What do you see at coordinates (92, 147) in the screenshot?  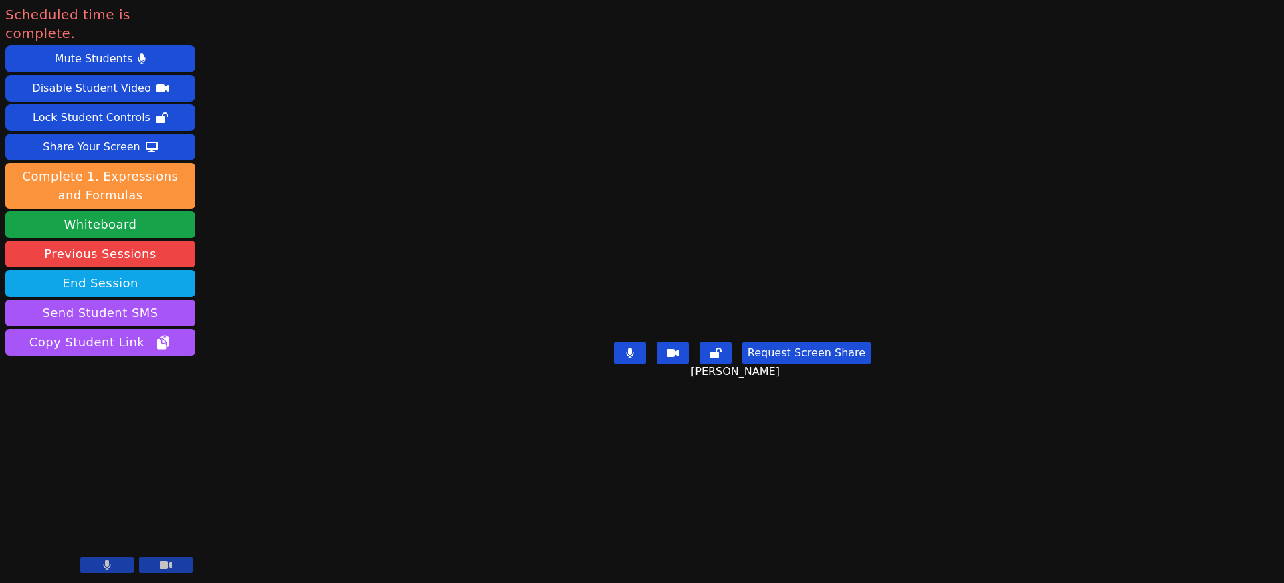 I see `div: Share Your Screen` at bounding box center [92, 147].